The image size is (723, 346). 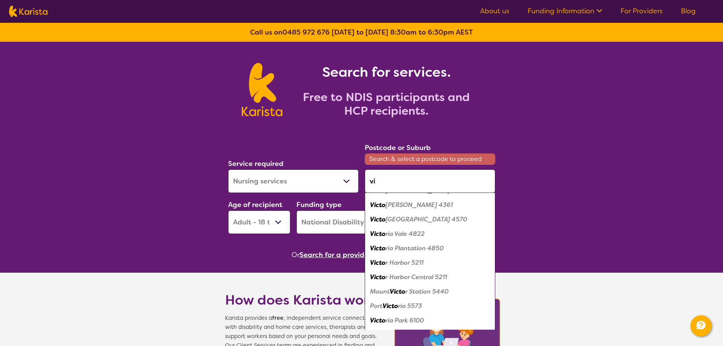 I want to click on em: r Station 5440, so click(x=427, y=291).